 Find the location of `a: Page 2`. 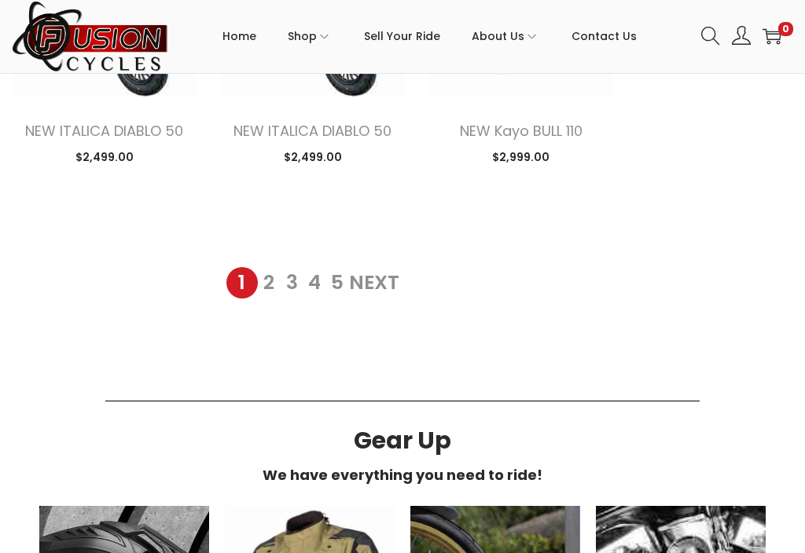

a: Page 2 is located at coordinates (269, 283).